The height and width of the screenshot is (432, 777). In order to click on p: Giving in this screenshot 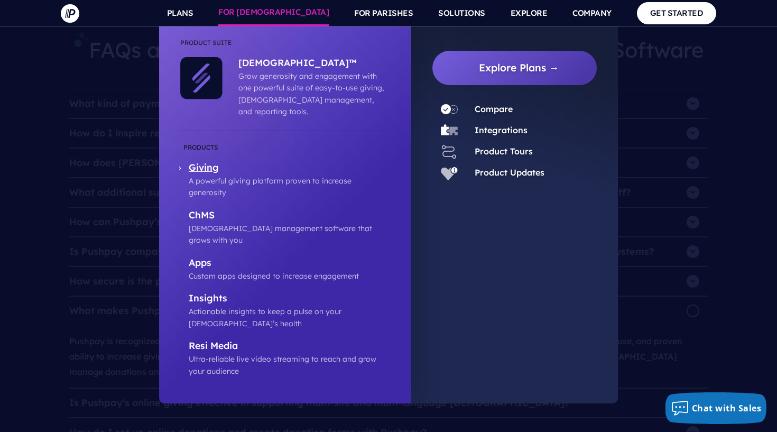, I will do `click(289, 168)`.